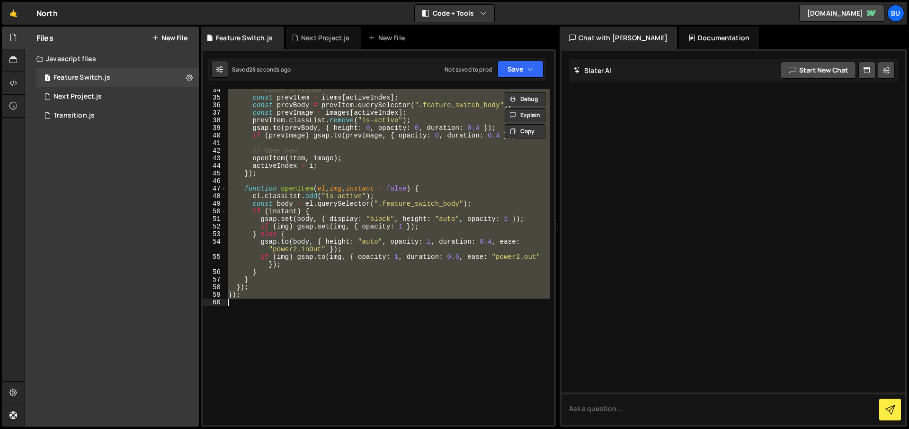 This screenshot has width=909, height=429. What do you see at coordinates (520, 69) in the screenshot?
I see `button: Save` at bounding box center [520, 69].